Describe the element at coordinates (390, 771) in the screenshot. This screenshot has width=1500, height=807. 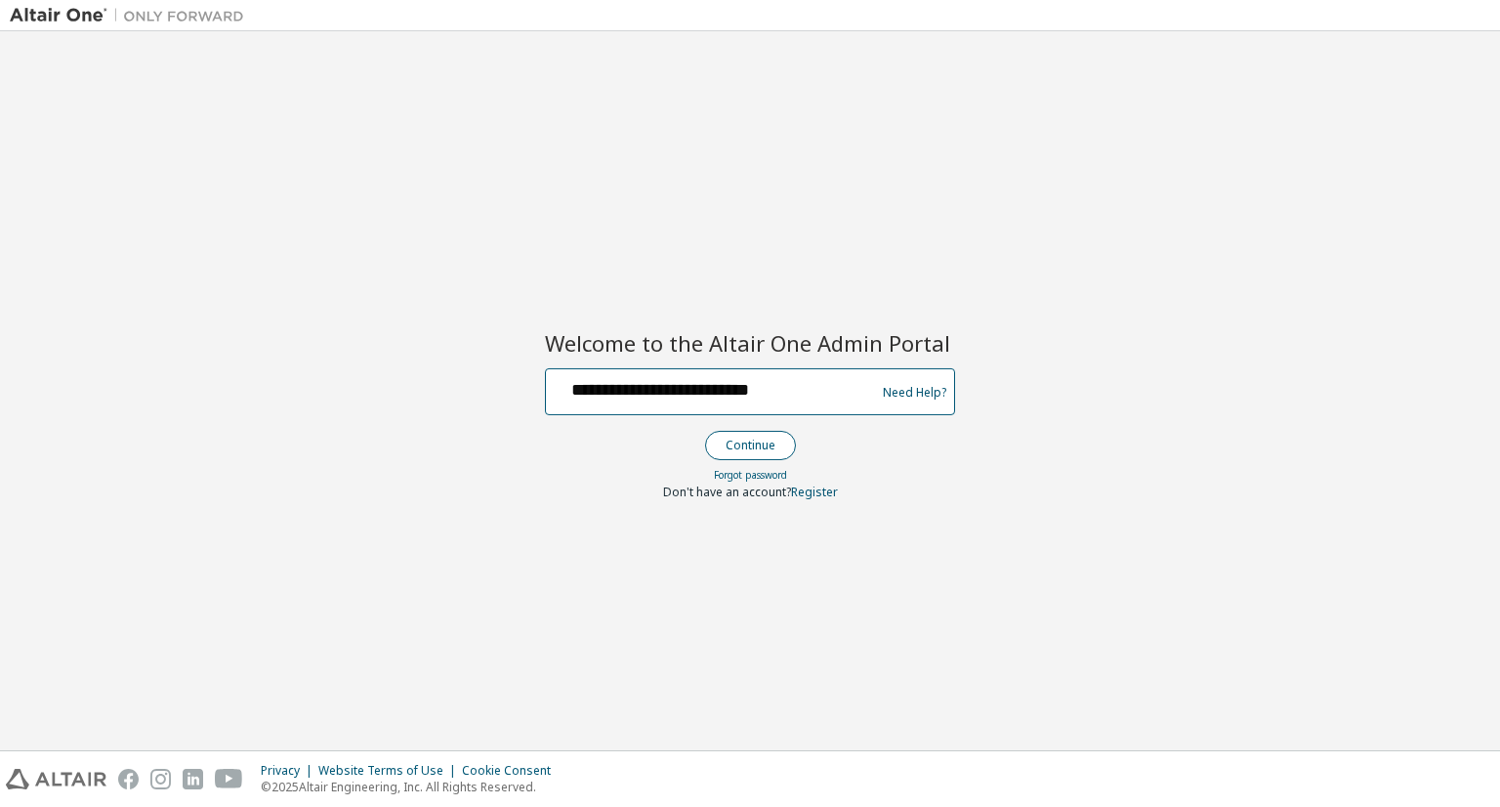
I see `div: Website Terms of Use` at that location.